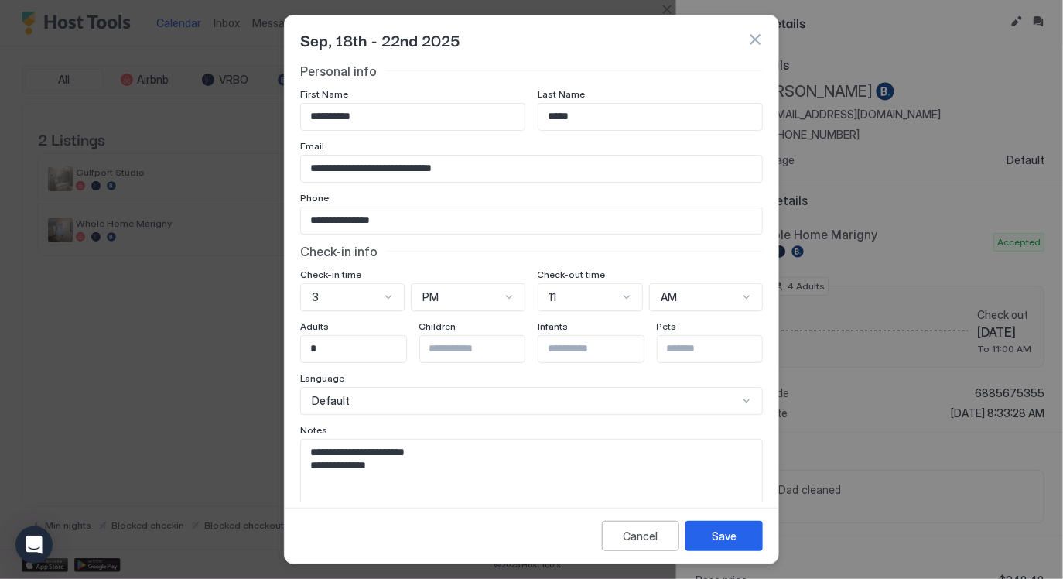  What do you see at coordinates (330, 274) in the screenshot?
I see `span: Check-in time` at bounding box center [330, 274].